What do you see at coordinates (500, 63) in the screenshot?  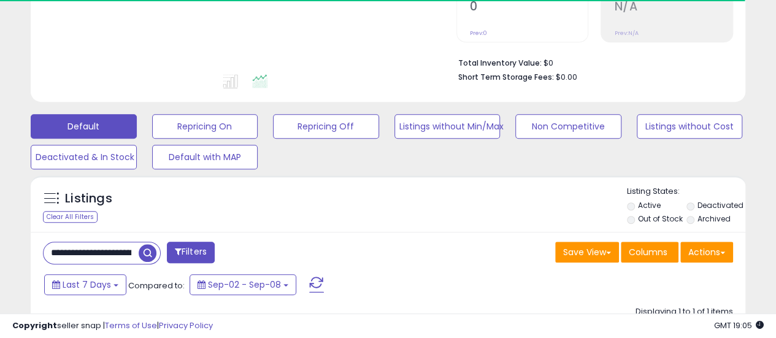 I see `b: Total Inventory Value:` at bounding box center [500, 63].